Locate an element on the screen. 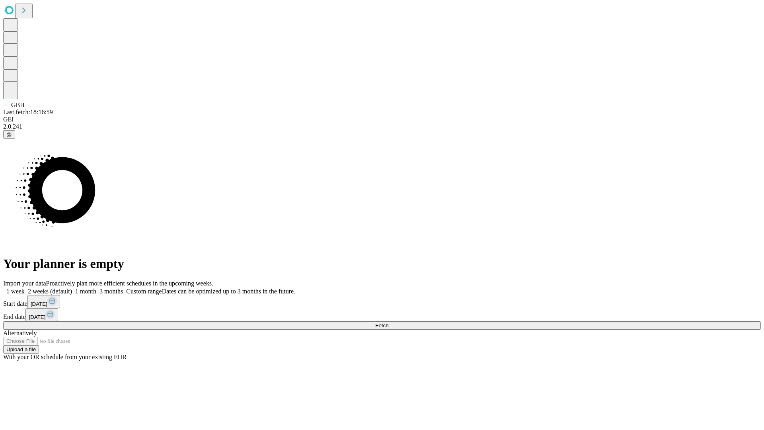 The height and width of the screenshot is (430, 764). span: 2 weeks (default) is located at coordinates (50, 291).